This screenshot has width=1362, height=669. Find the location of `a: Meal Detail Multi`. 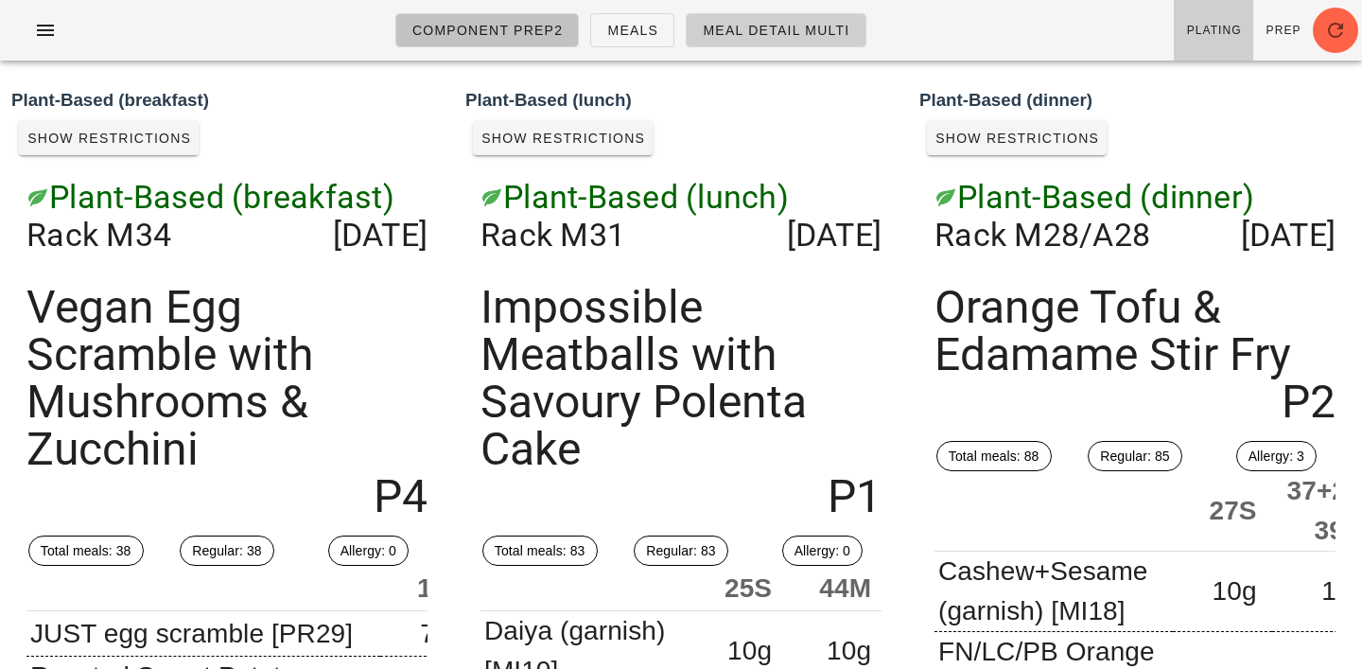

a: Meal Detail Multi is located at coordinates (775, 30).